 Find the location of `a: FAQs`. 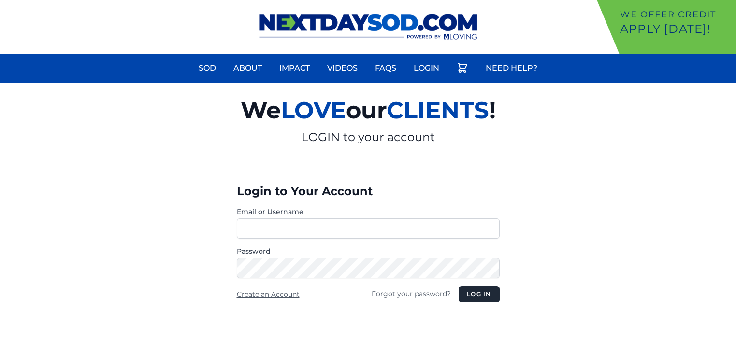

a: FAQs is located at coordinates (386, 68).